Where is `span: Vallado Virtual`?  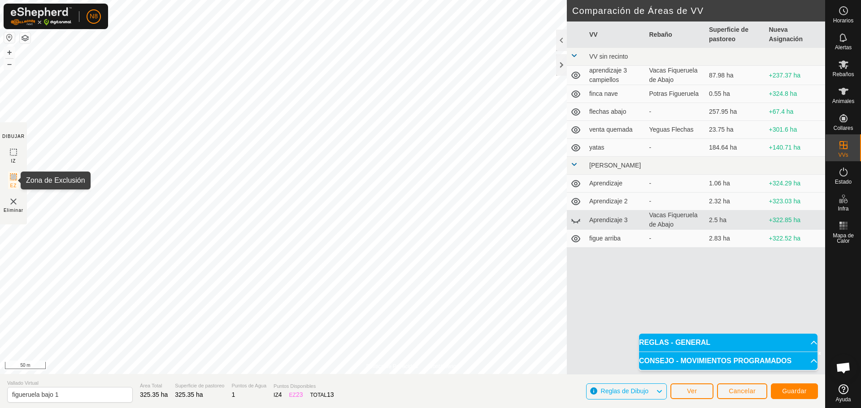
span: Vallado Virtual is located at coordinates (70, 383).